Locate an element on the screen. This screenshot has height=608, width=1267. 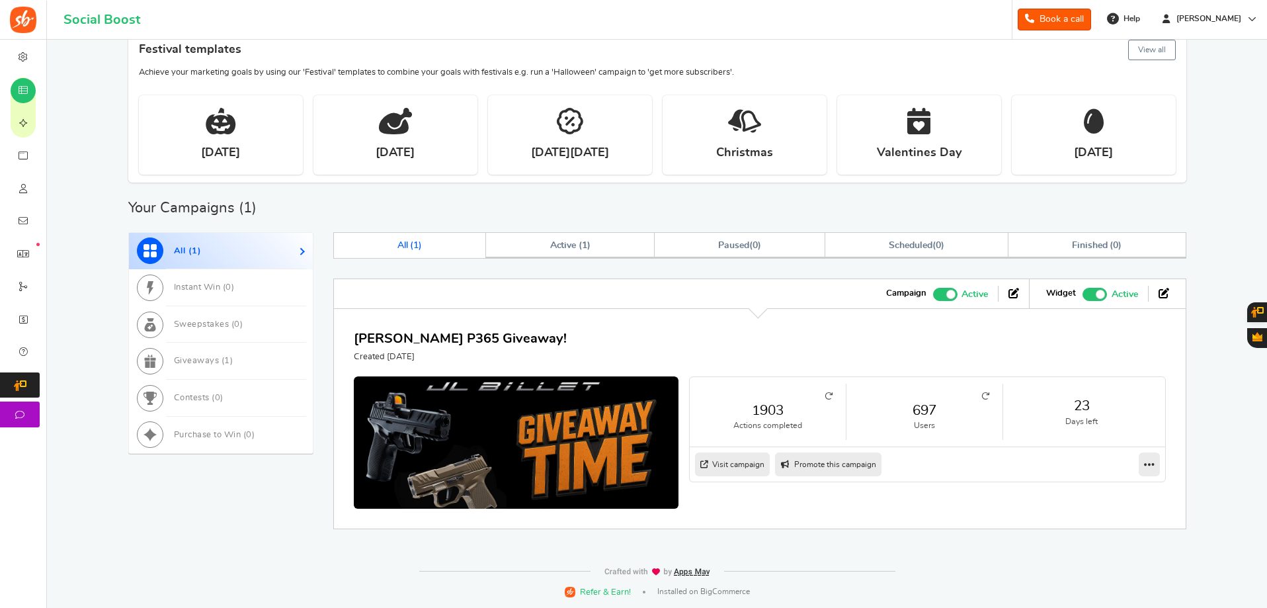
a: 697 is located at coordinates (925, 410).